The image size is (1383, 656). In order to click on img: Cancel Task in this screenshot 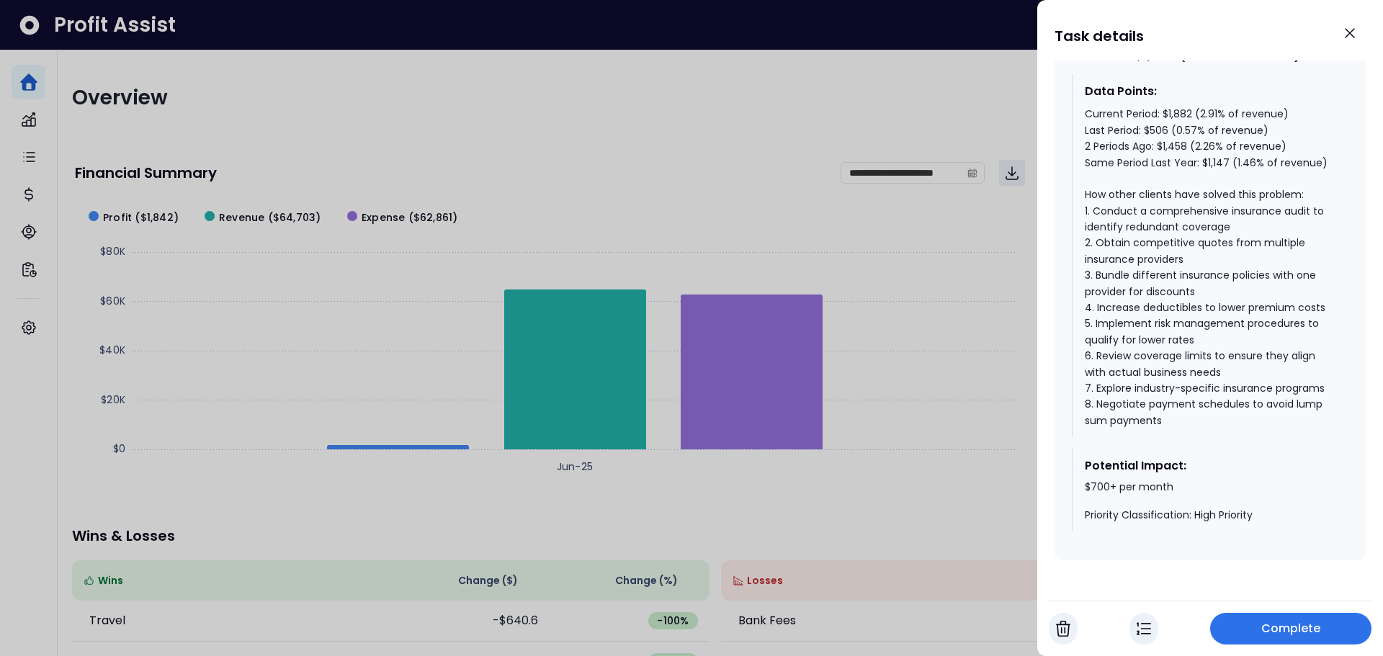, I will do `click(1063, 629)`.